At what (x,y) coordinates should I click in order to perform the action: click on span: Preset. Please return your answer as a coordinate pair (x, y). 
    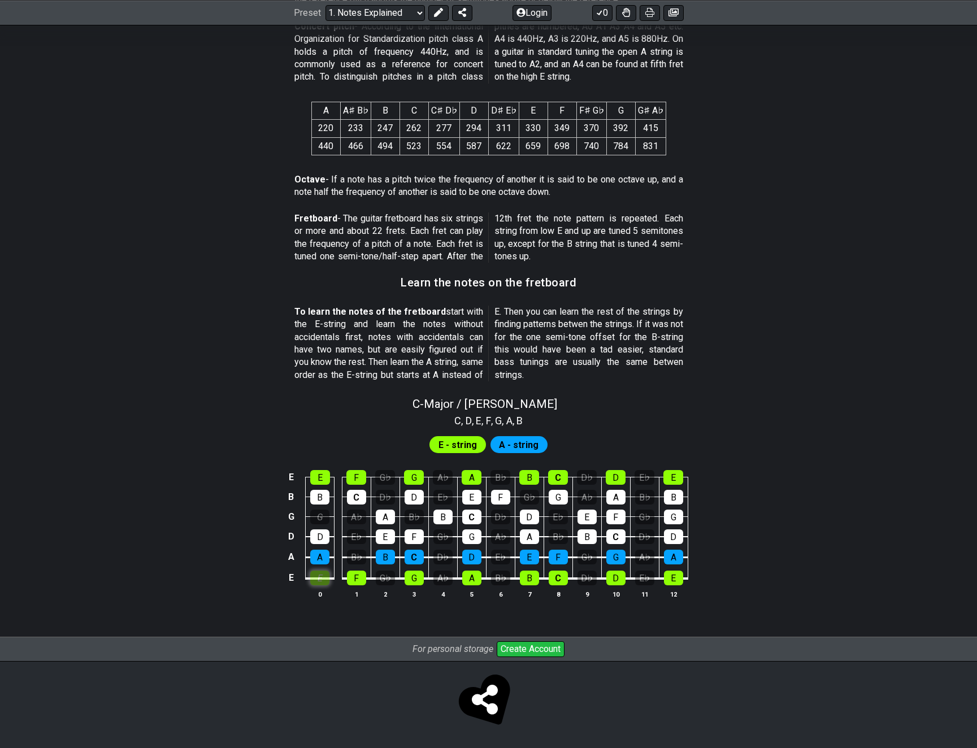
    Looking at the image, I should click on (307, 12).